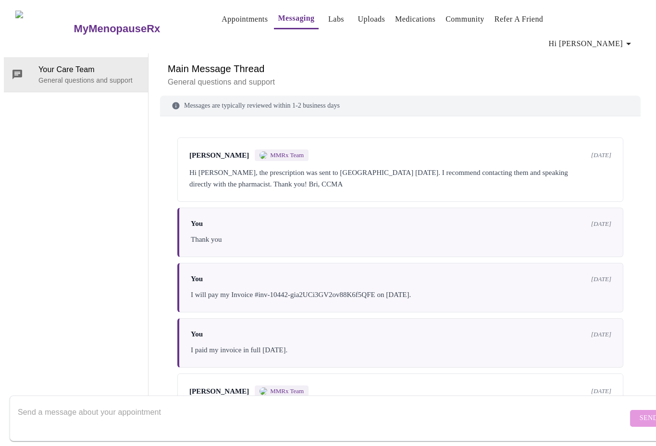  Describe the element at coordinates (244, 19) in the screenshot. I see `button: Appointments` at that location.